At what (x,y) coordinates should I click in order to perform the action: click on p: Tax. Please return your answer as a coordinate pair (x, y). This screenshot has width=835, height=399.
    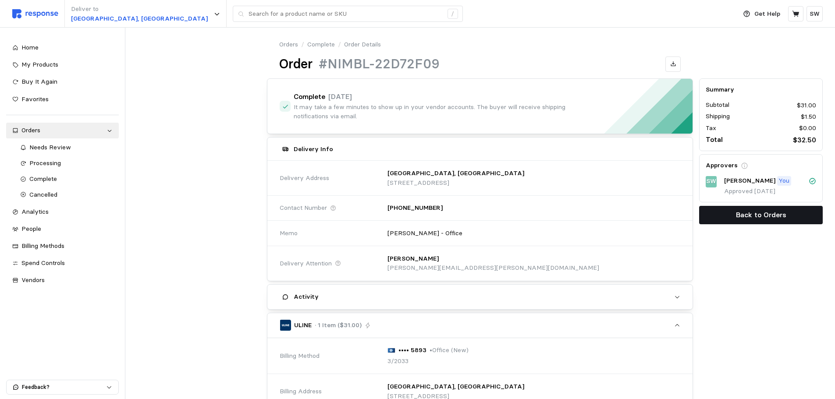
    Looking at the image, I should click on (711, 128).